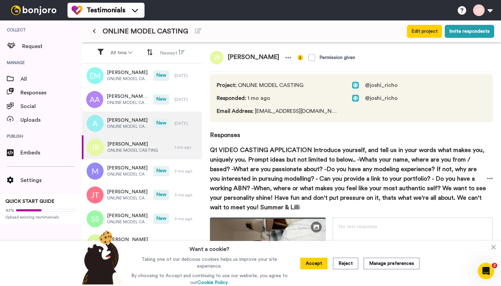 This screenshot has height=286, width=501. Describe the element at coordinates (277, 98) in the screenshot. I see `span: 1 mo ago` at that location.